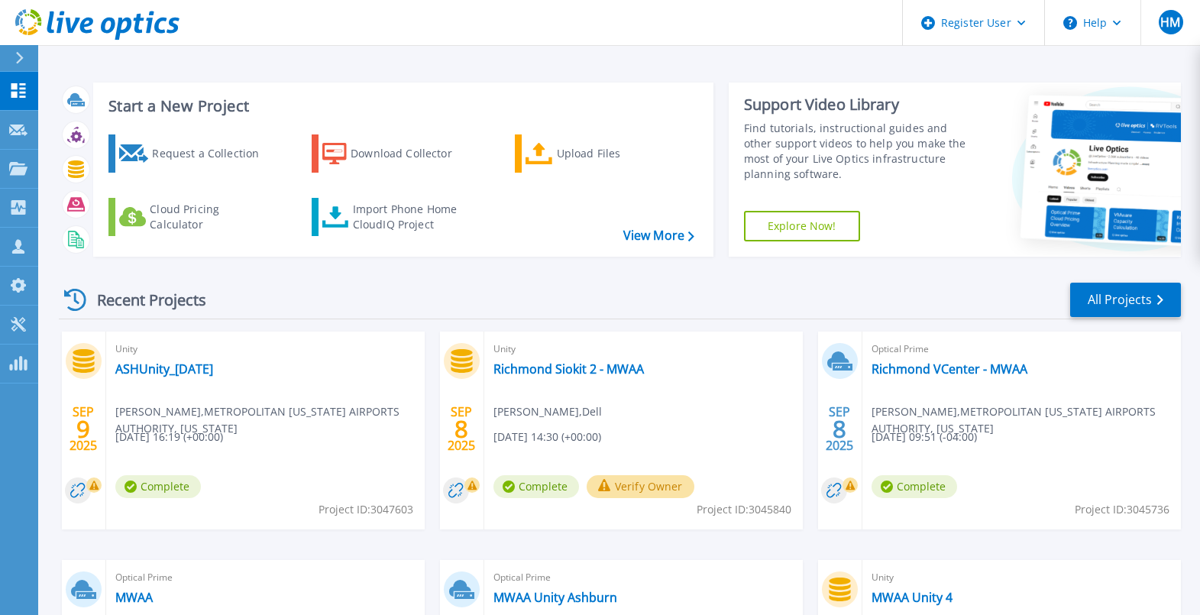  What do you see at coordinates (858, 151) in the screenshot?
I see `div: Find tutorials, instructional guides and other support videos to help you make the most of your L...` at bounding box center [858, 151].